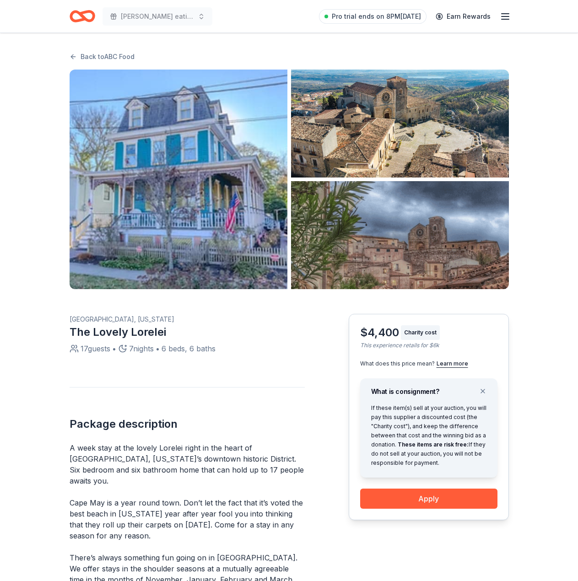 Image resolution: width=578 pixels, height=581 pixels. I want to click on div: 6 beds, 6 baths, so click(188, 348).